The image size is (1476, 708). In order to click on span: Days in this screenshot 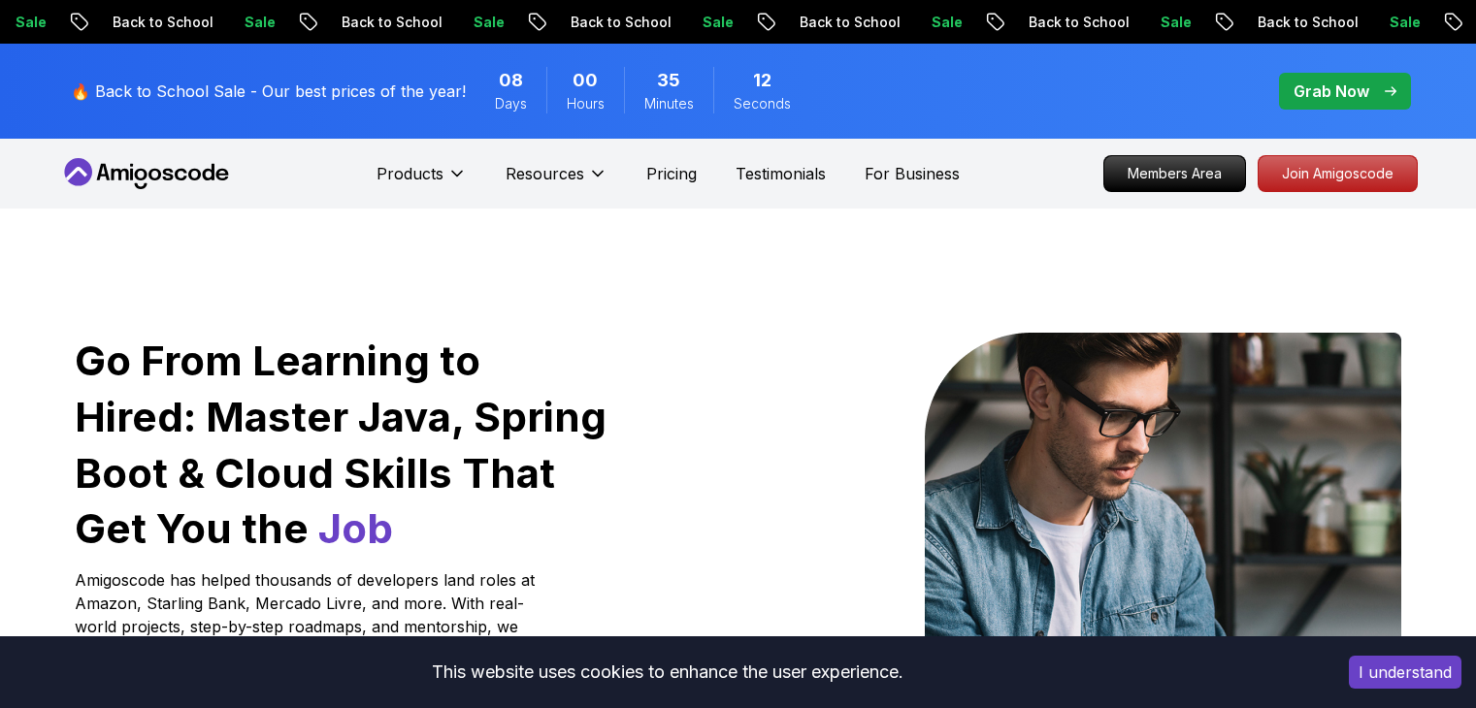, I will do `click(510, 104)`.